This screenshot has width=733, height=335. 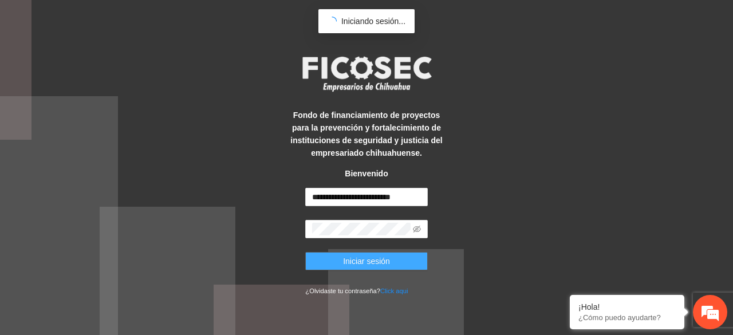 What do you see at coordinates (366, 261) in the screenshot?
I see `button: Iniciar sesión` at bounding box center [366, 261].